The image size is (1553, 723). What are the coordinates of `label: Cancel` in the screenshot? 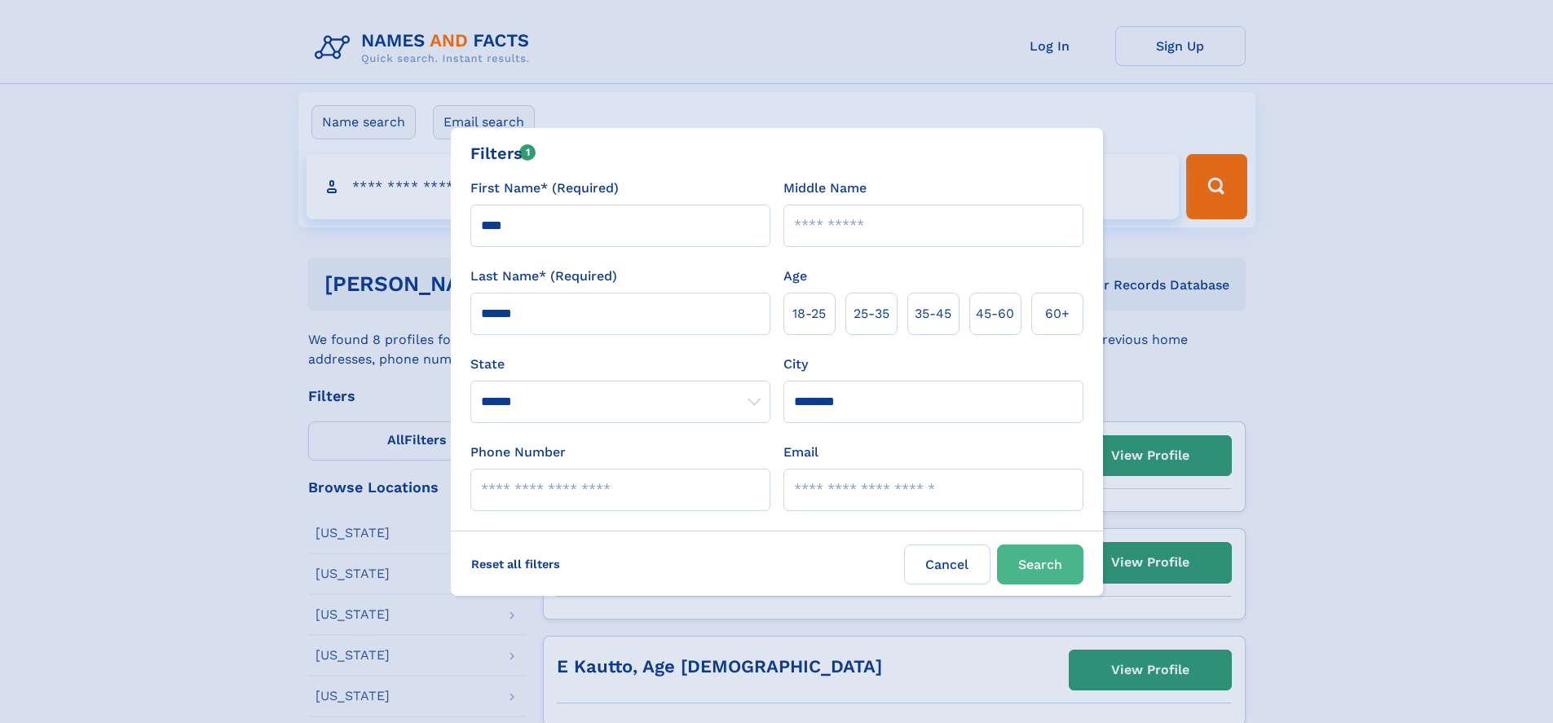 It's located at (948, 564).